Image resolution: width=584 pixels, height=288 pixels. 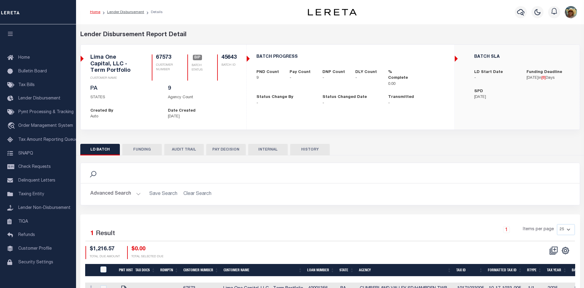 I want to click on span: Home, so click(x=24, y=58).